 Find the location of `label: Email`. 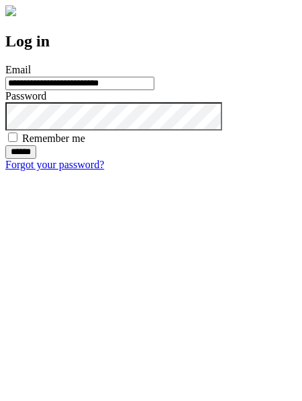

label: Email is located at coordinates (18, 69).